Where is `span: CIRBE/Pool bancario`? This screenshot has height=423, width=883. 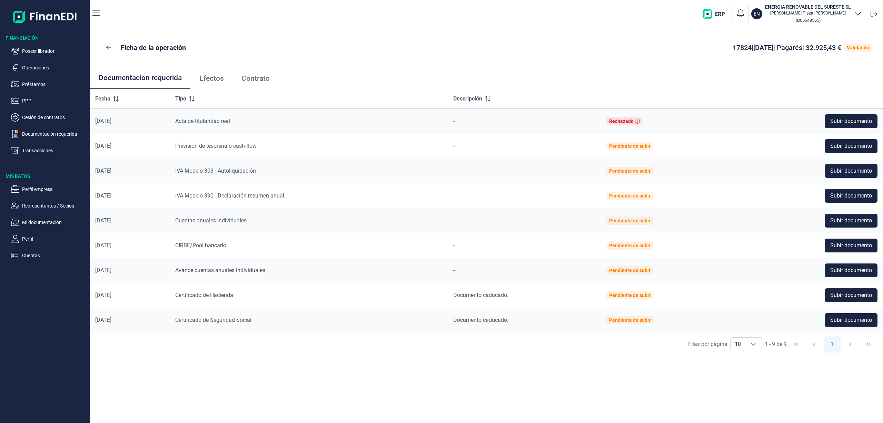 span: CIRBE/Pool bancario is located at coordinates (201, 245).